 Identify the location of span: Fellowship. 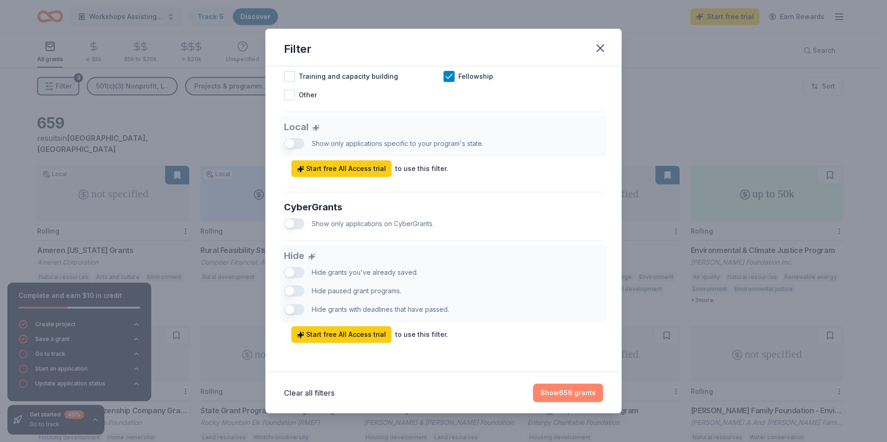
(475, 77).